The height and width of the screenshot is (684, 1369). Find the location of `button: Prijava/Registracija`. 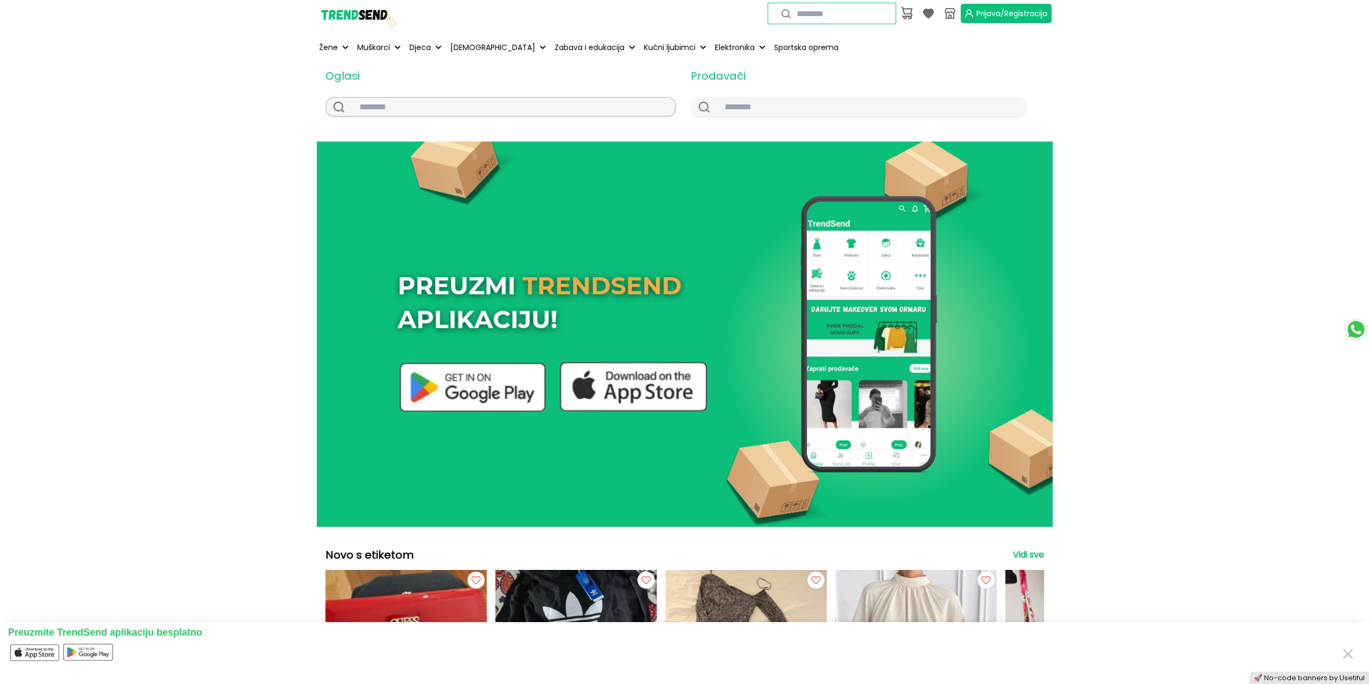

button: Prijava/Registracija is located at coordinates (1006, 13).